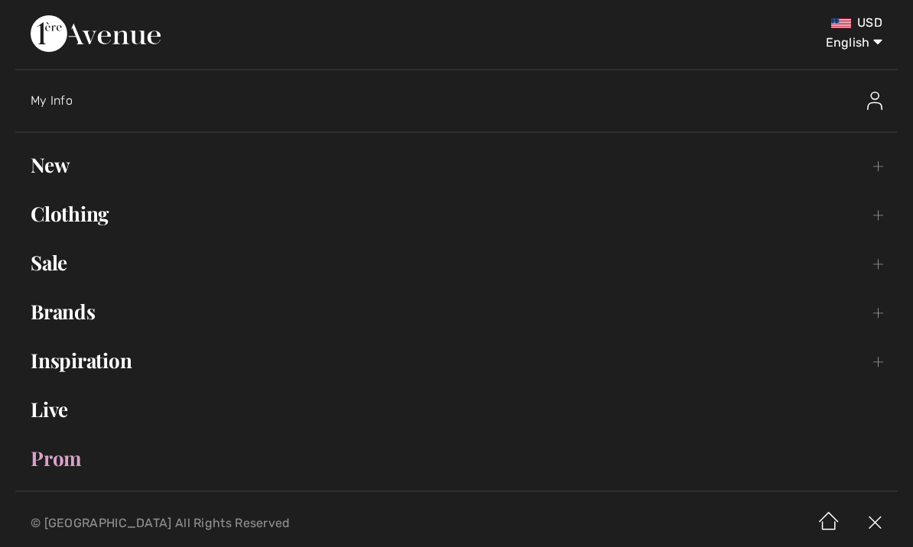 The height and width of the screenshot is (547, 913). Describe the element at coordinates (96, 34) in the screenshot. I see `img: 1ère Avenue` at that location.